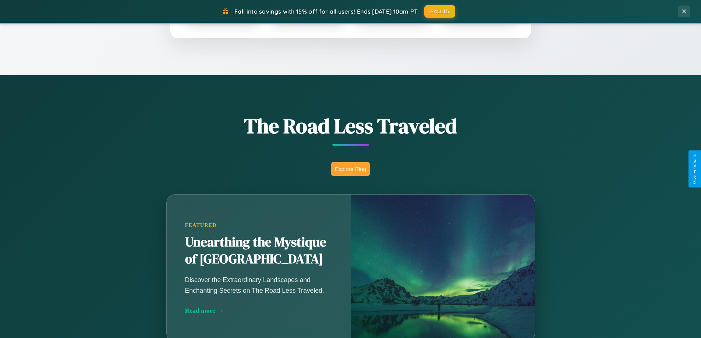 The height and width of the screenshot is (338, 701). I want to click on p: Discover the Extraordinary Landscapes and Enchanting Secrets on The Road Less Traveled., so click(259, 285).